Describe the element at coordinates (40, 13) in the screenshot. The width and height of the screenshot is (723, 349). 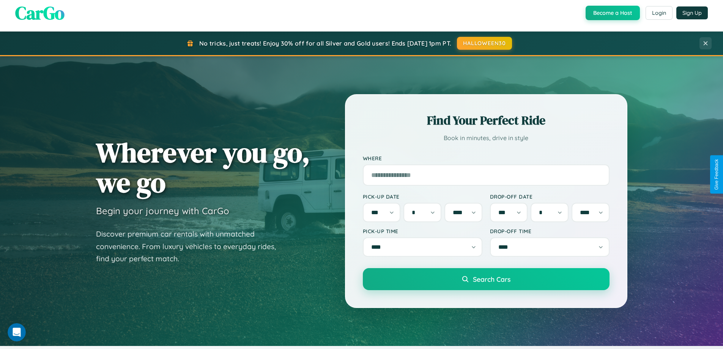
I see `span: CarGo` at that location.